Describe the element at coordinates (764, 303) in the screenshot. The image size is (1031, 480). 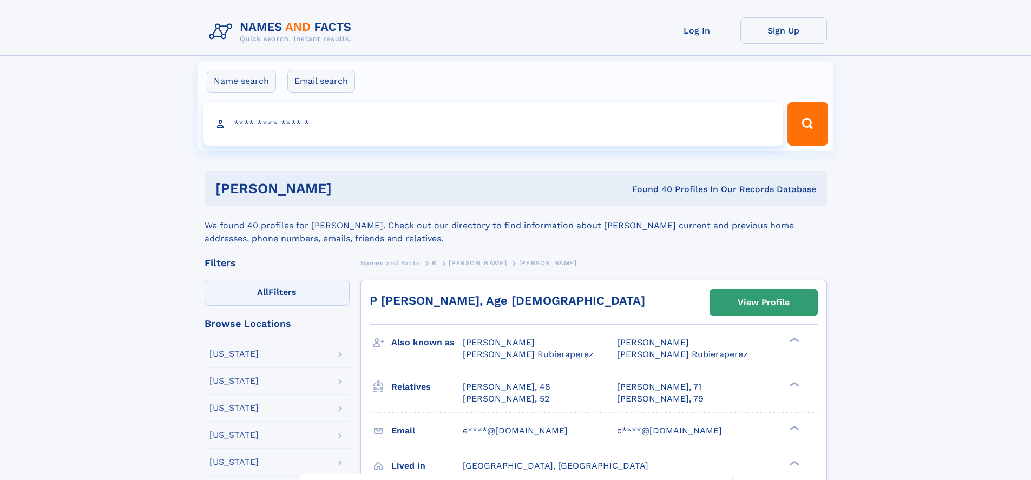
I see `div: View Profile` at that location.